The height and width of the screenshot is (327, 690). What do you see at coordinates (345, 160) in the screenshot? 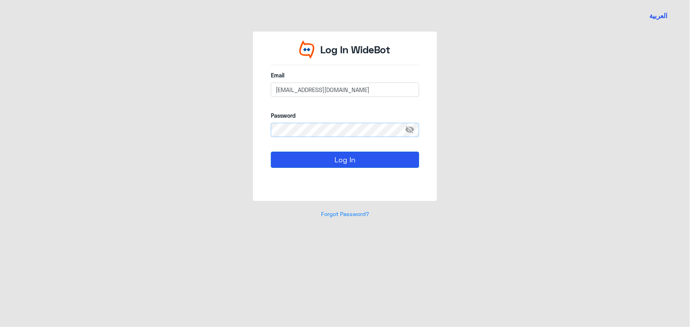
I see `button: Log In` at bounding box center [345, 160].